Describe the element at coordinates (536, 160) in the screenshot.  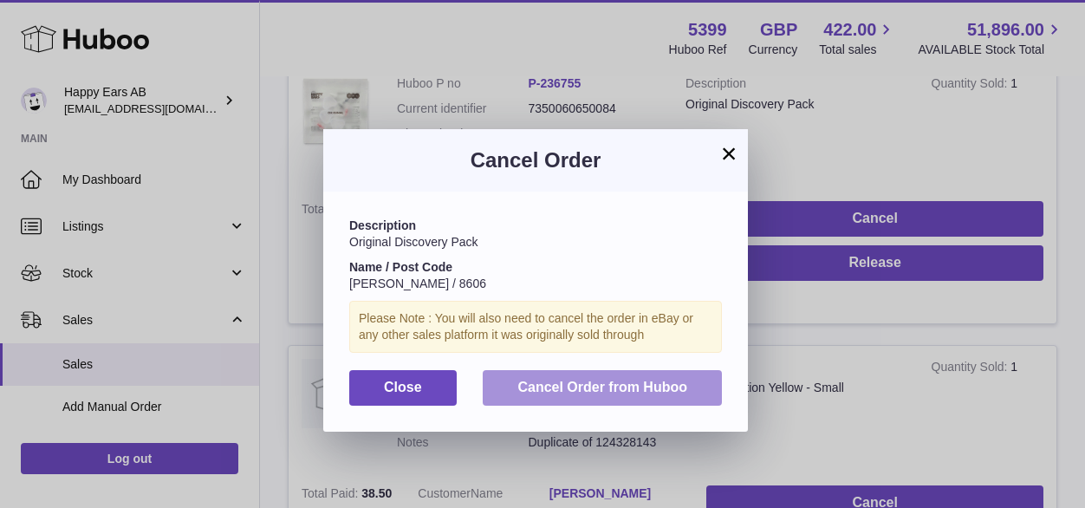
I see `h3: Cancel Order` at that location.